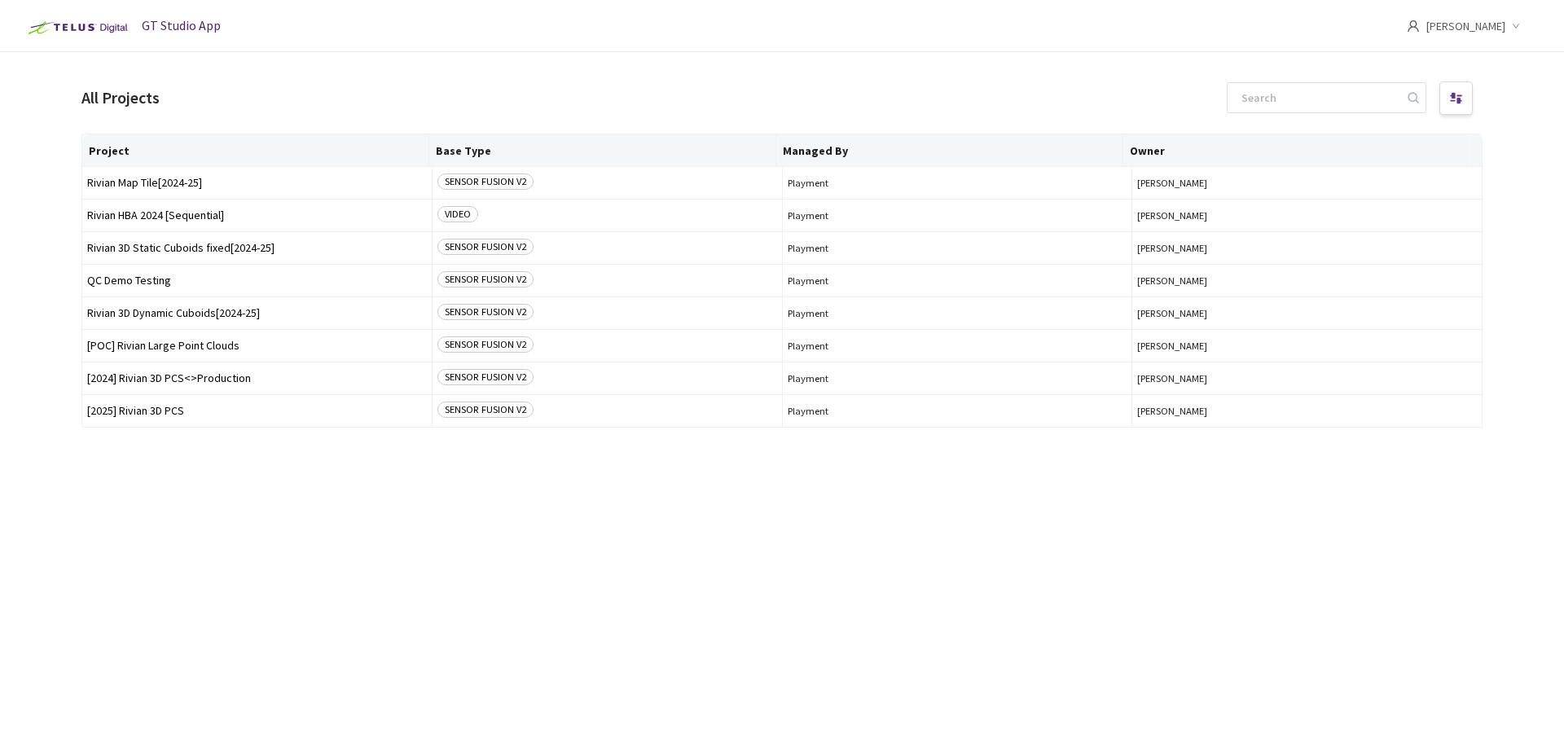  I want to click on span: [2025] Rivian 3D PCS, so click(257, 410).